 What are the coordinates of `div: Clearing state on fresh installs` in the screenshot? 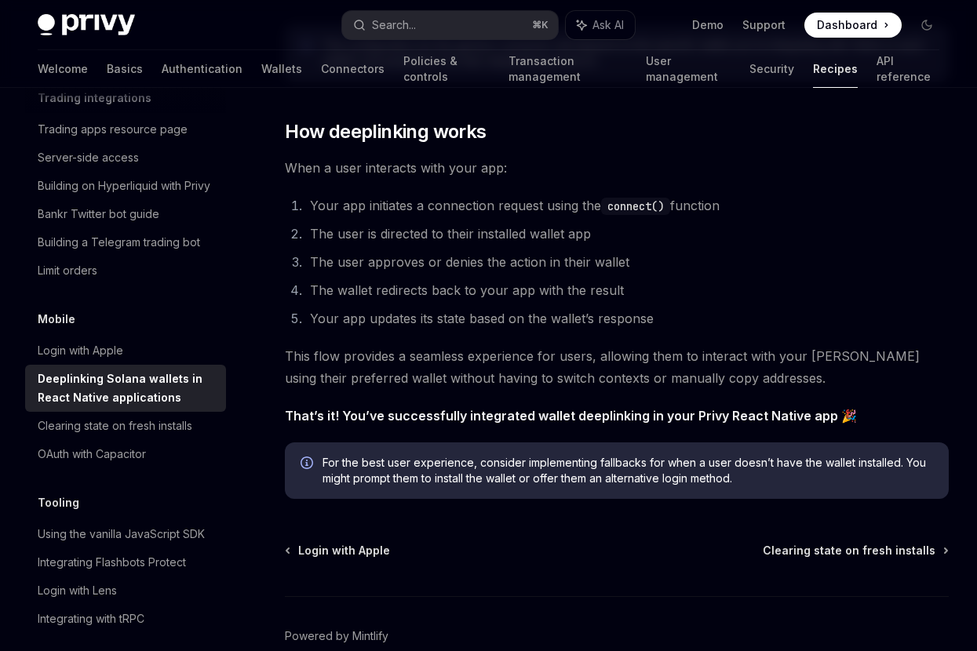 It's located at (115, 426).